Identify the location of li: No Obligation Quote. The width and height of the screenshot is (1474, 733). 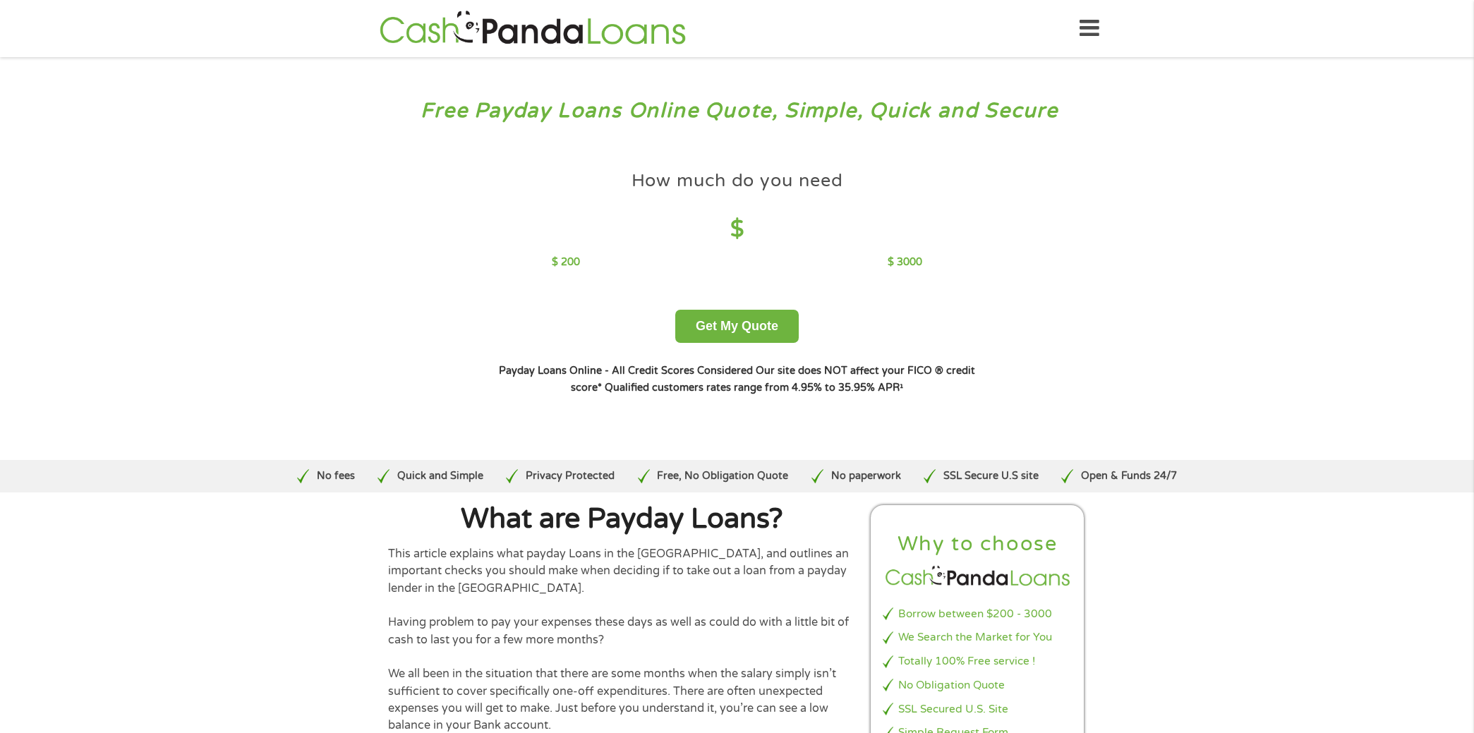
(978, 685).